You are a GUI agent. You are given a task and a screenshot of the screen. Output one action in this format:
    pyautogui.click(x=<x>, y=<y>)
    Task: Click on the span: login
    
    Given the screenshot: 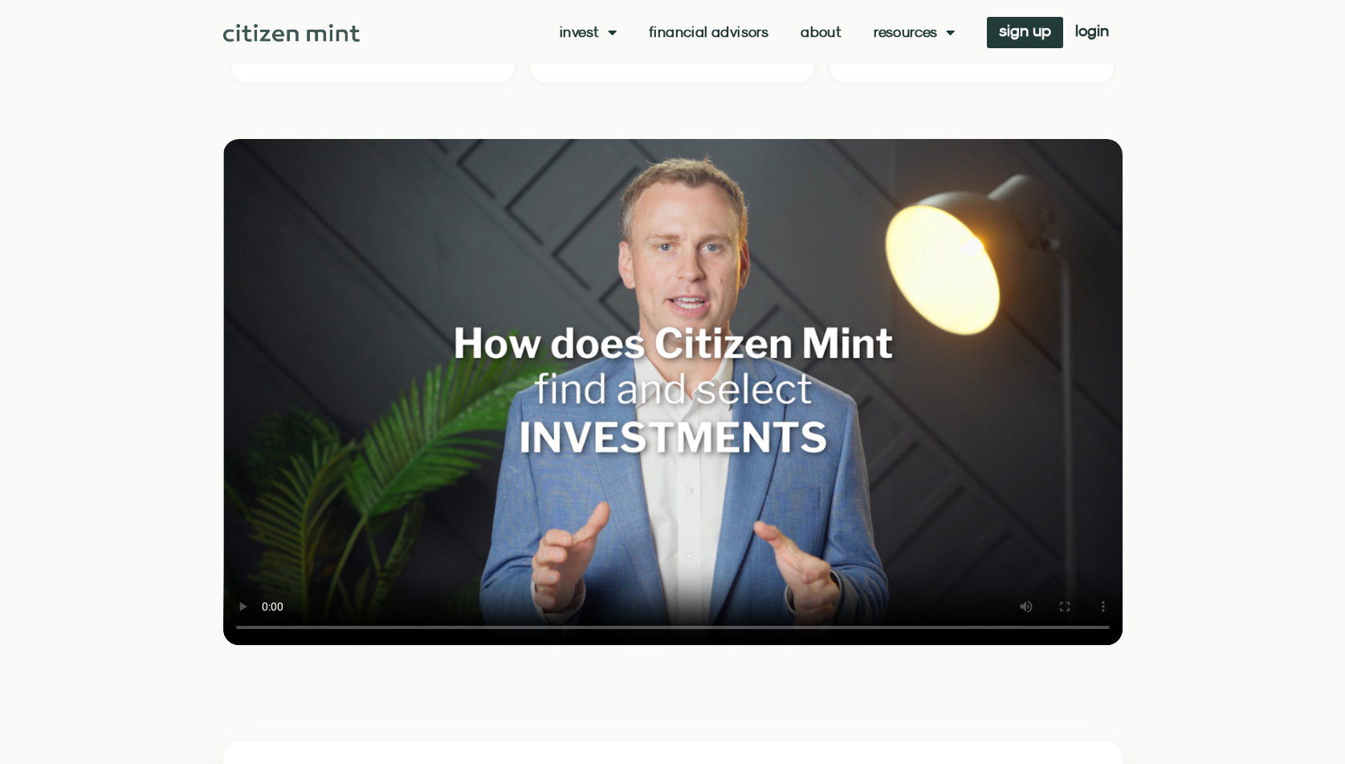 What is the action you would take?
    pyautogui.click(x=1092, y=31)
    